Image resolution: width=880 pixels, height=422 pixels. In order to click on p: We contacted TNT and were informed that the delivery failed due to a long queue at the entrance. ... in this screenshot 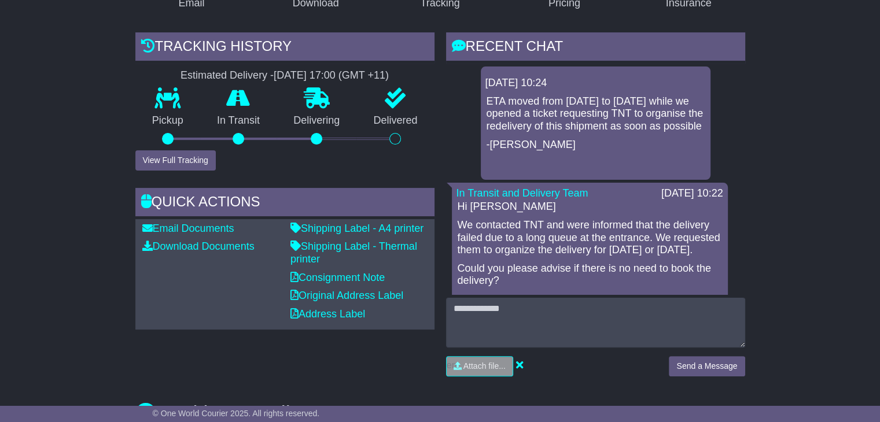, I will do `click(589, 238)`.